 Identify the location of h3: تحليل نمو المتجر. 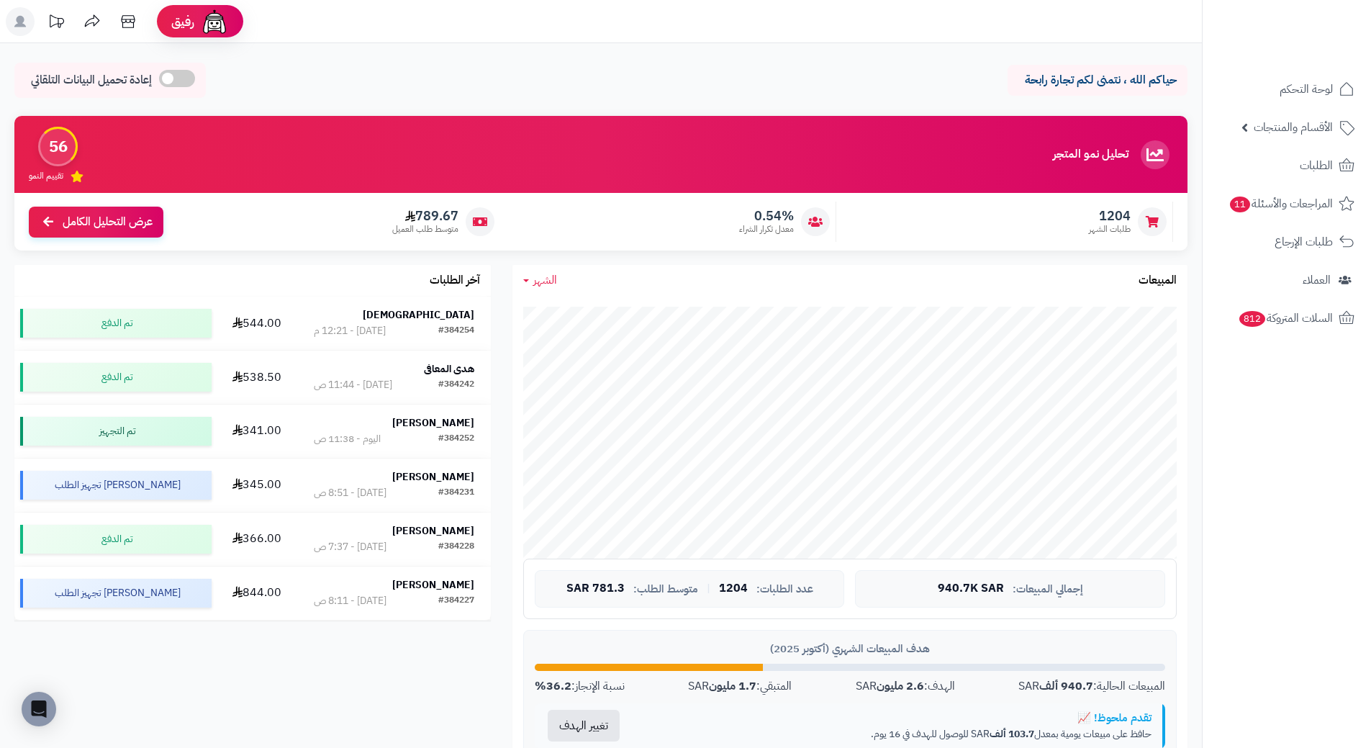
(1090, 155).